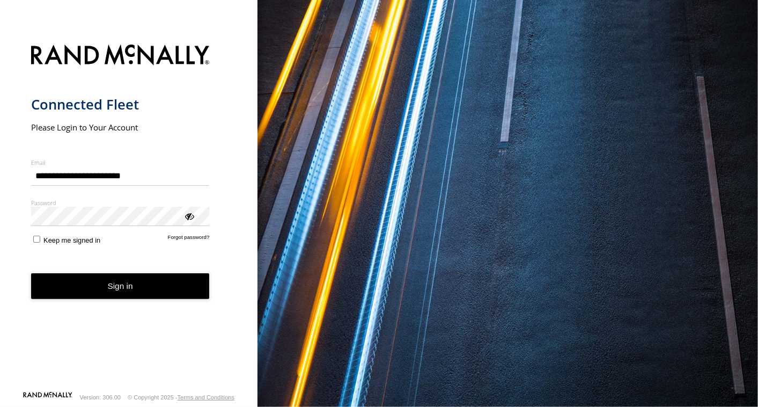 This screenshot has height=407, width=758. What do you see at coordinates (189, 216) in the screenshot?
I see `div: ViewPassword` at bounding box center [189, 216].